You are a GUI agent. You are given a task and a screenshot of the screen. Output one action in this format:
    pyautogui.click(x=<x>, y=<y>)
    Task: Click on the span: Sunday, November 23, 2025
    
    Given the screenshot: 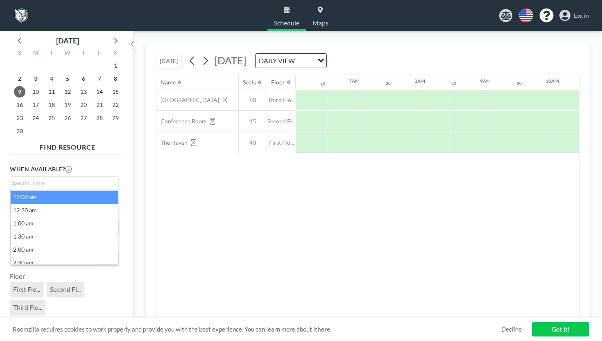 What is the action you would take?
    pyautogui.click(x=20, y=118)
    